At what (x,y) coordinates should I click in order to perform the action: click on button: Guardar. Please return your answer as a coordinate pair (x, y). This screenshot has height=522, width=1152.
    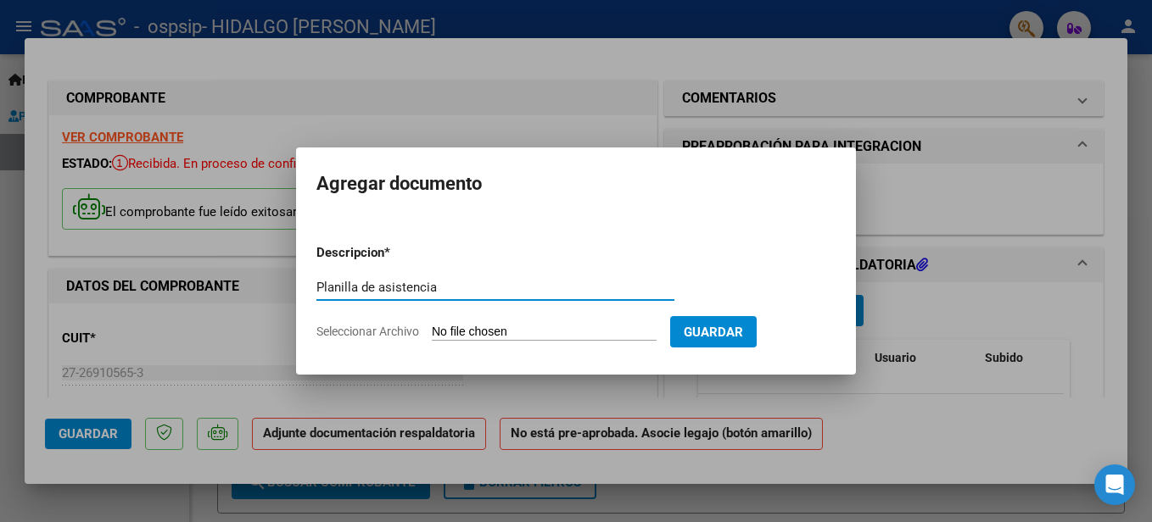
    Looking at the image, I should click on (713, 332).